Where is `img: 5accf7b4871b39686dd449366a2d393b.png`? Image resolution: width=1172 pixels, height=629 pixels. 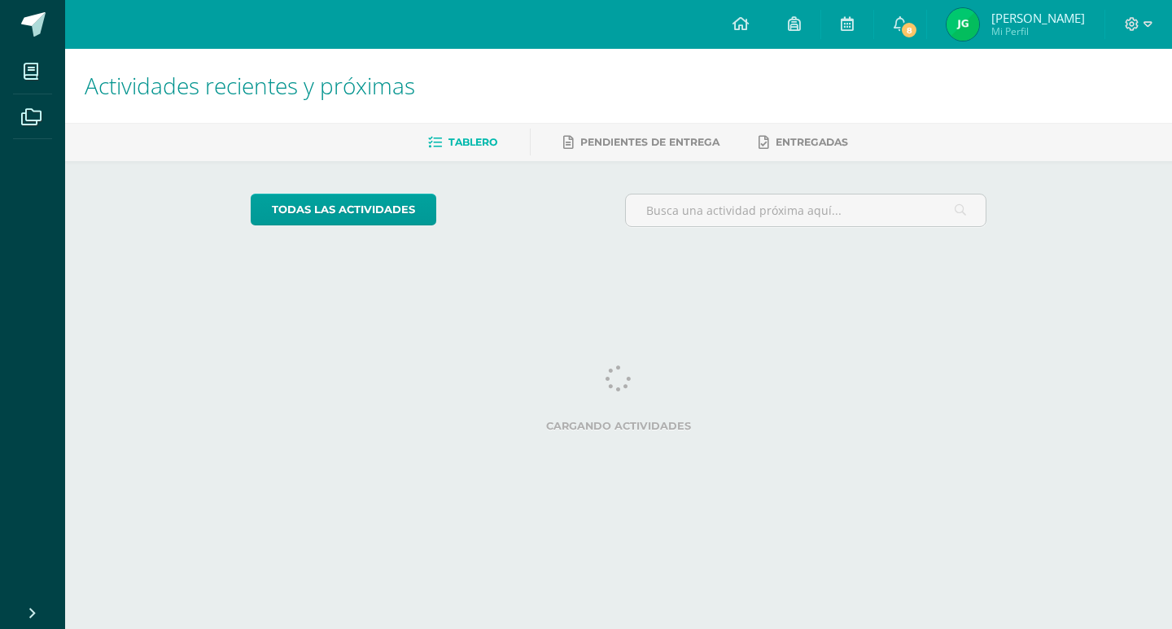 img: 5accf7b4871b39686dd449366a2d393b.png is located at coordinates (963, 24).